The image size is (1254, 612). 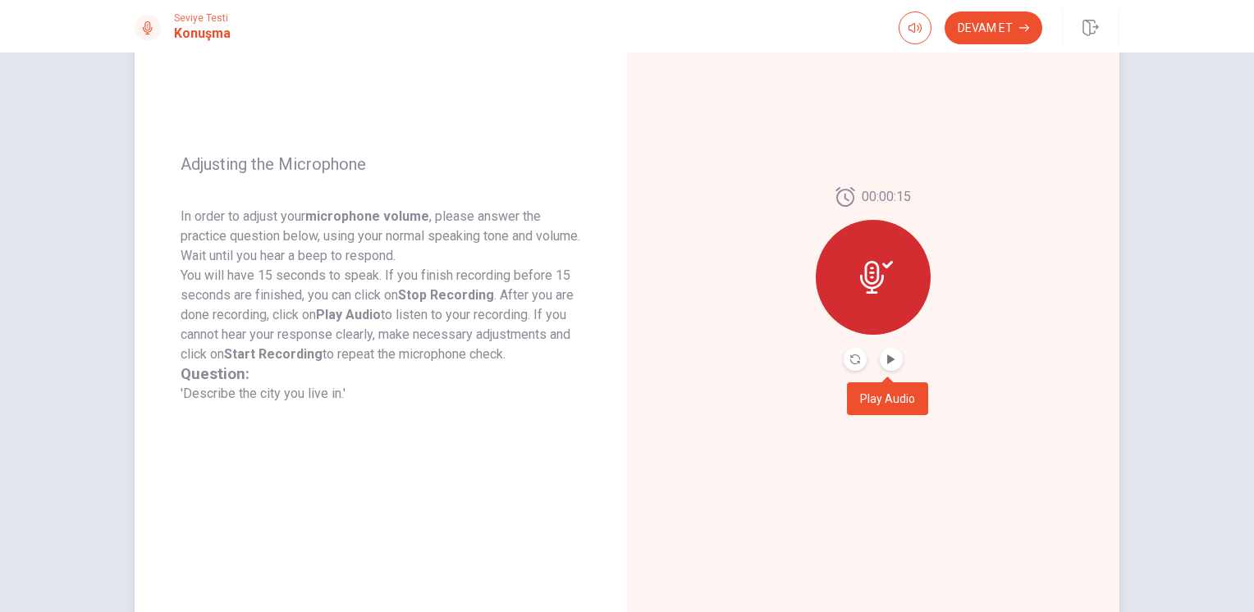 What do you see at coordinates (855, 360) in the screenshot?
I see `button: Record Again` at bounding box center [855, 360].